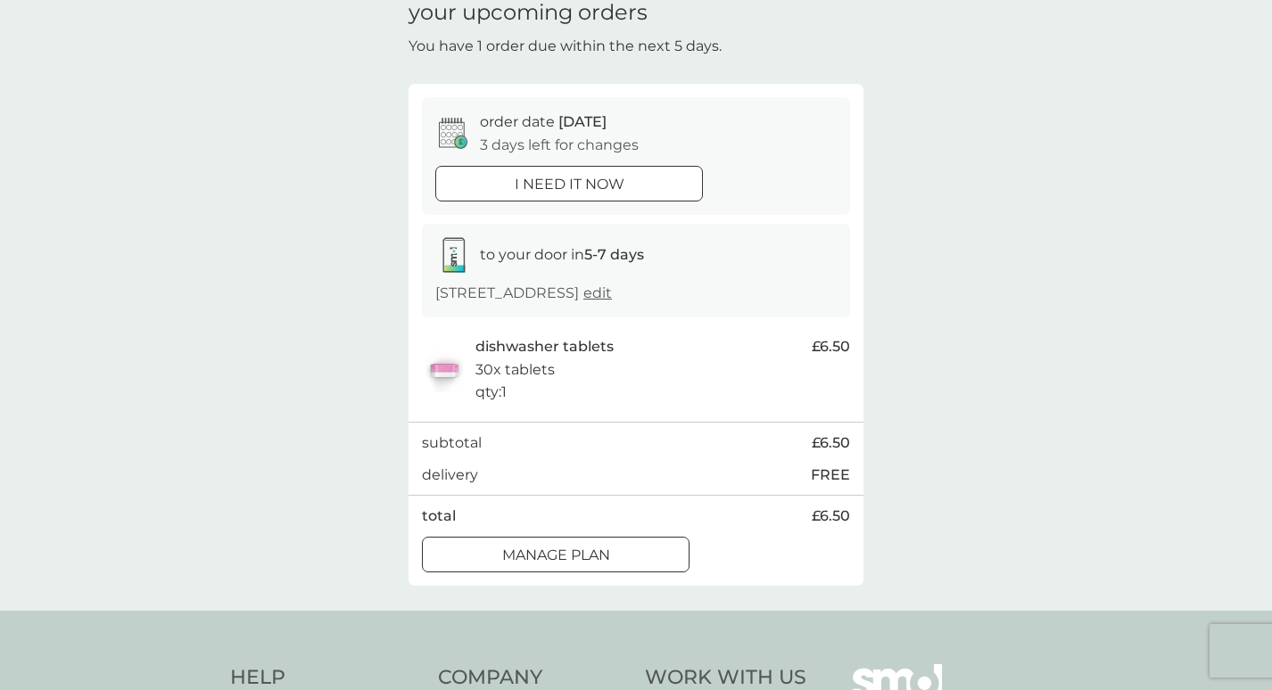  Describe the element at coordinates (569, 185) in the screenshot. I see `p: i need it now` at that location.